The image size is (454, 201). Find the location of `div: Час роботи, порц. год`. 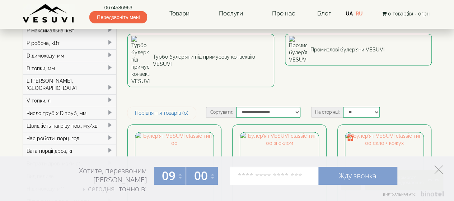

div: Час роботи, порц. год is located at coordinates (70, 138).